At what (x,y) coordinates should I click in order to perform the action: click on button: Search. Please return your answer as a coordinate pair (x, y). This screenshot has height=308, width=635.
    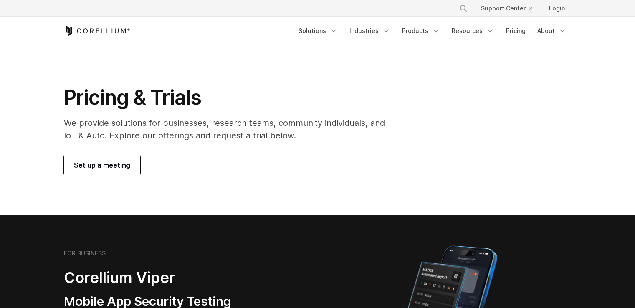
    Looking at the image, I should click on (463, 8).